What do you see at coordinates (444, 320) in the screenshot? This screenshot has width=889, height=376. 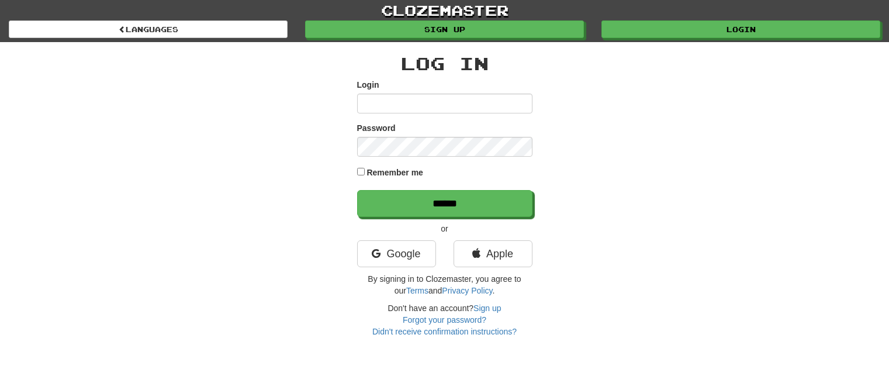 I see `a: Forgot your password?` at bounding box center [444, 320].